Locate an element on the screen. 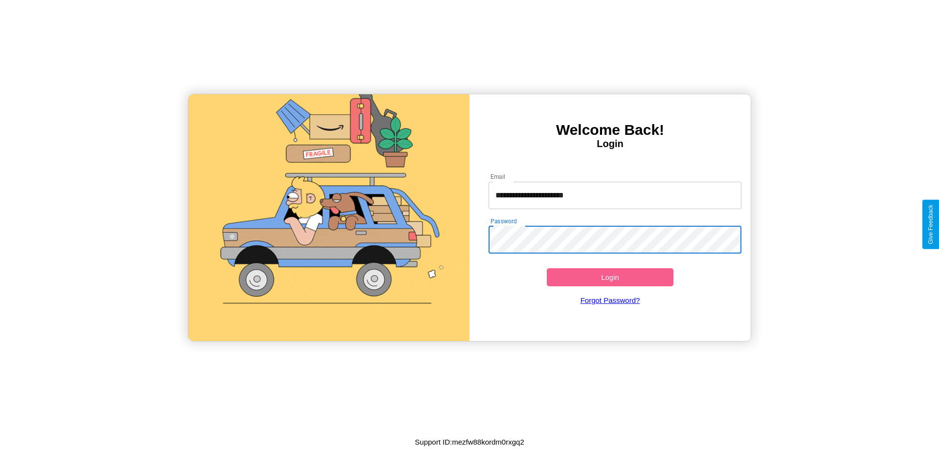  label: Email is located at coordinates (498, 176).